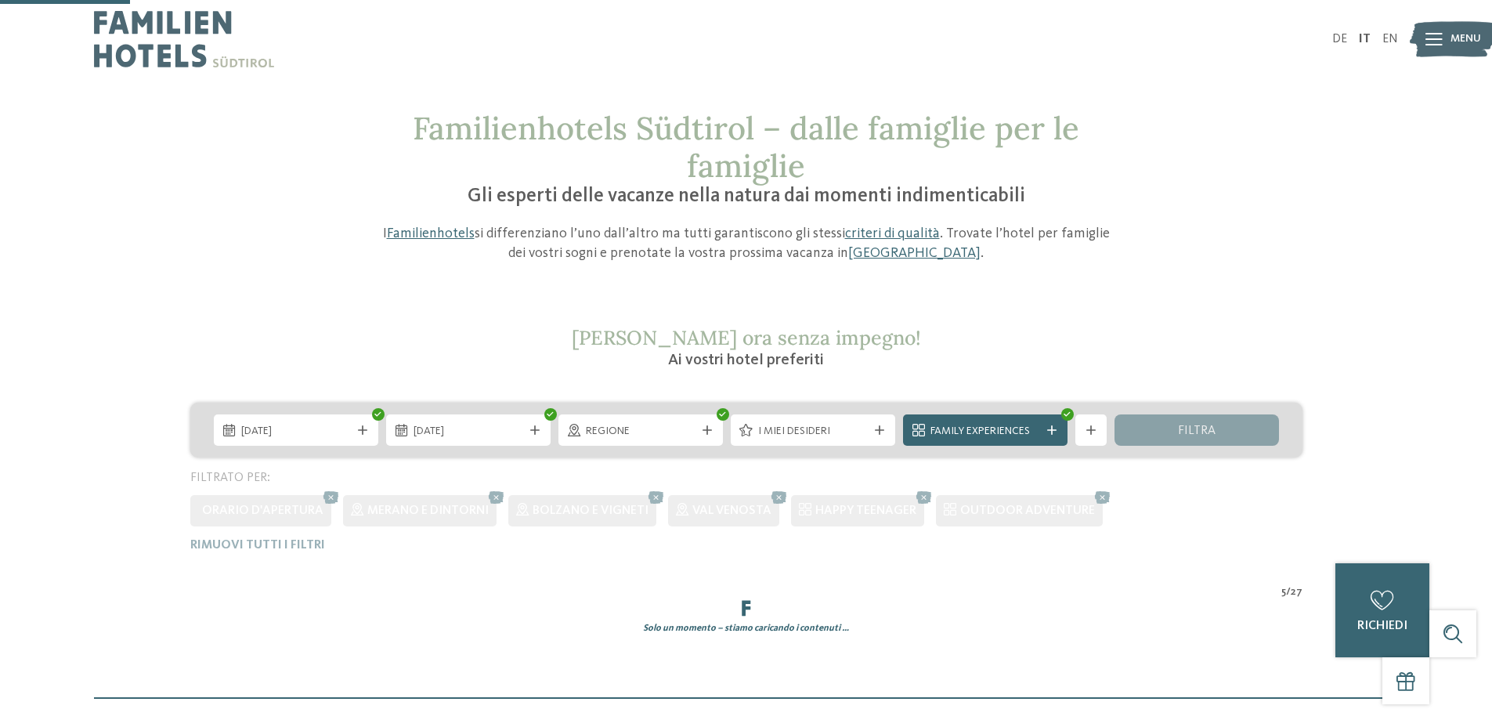 This screenshot has height=720, width=1492. I want to click on span: Regione, so click(641, 432).